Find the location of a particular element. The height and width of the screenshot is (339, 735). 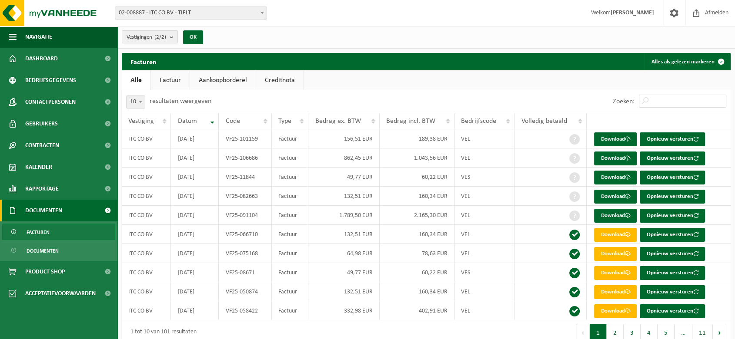

span: Navigatie is located at coordinates (39, 37).